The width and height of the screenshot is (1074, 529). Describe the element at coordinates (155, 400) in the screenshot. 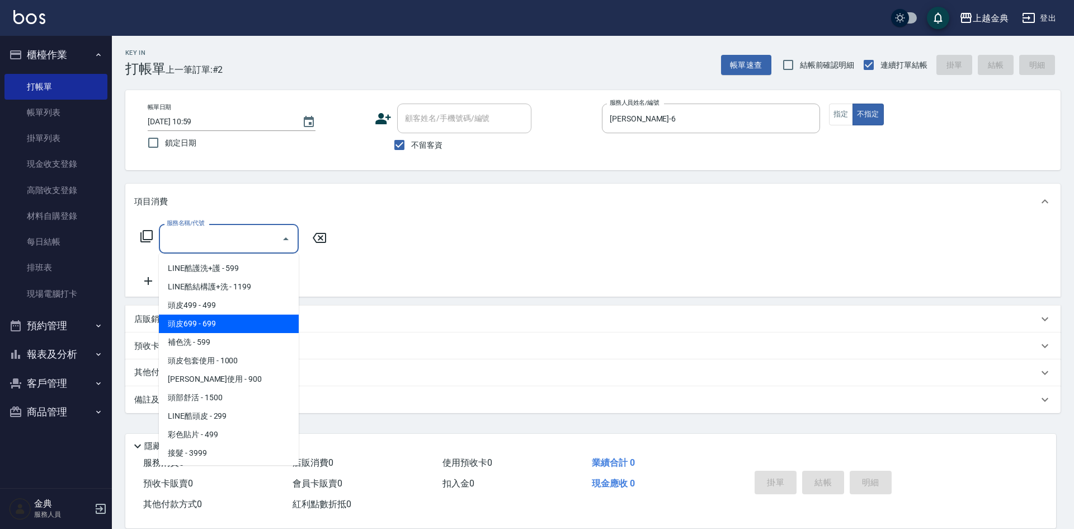

I see `p: 備註及來源` at that location.